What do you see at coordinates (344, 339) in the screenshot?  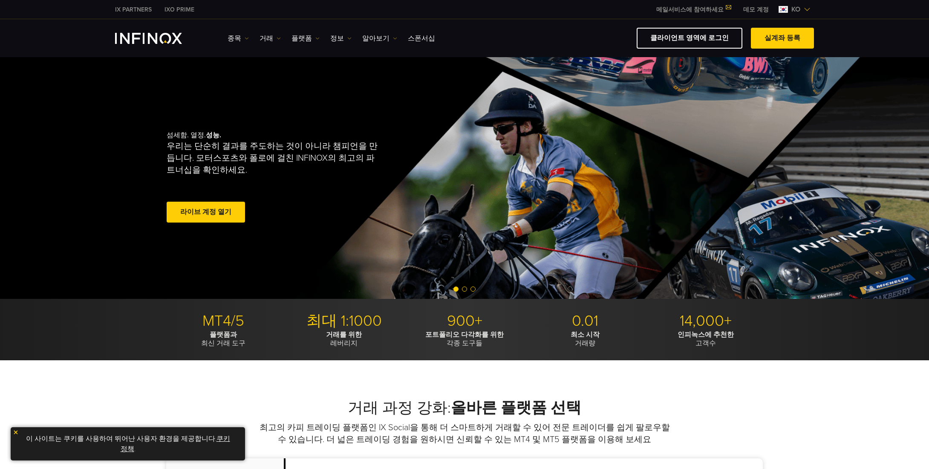 I see `p: 레버리지` at bounding box center [344, 339].